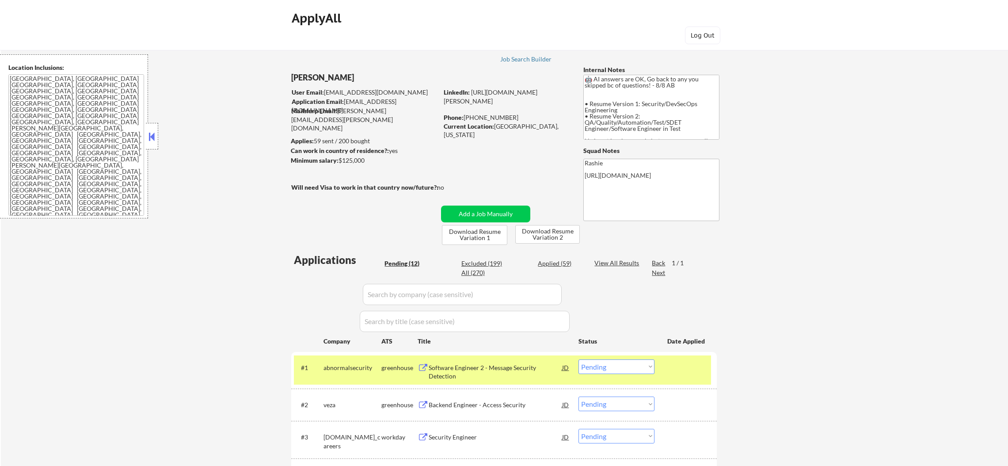  What do you see at coordinates (494, 341) in the screenshot?
I see `div: Title` at bounding box center [494, 341].